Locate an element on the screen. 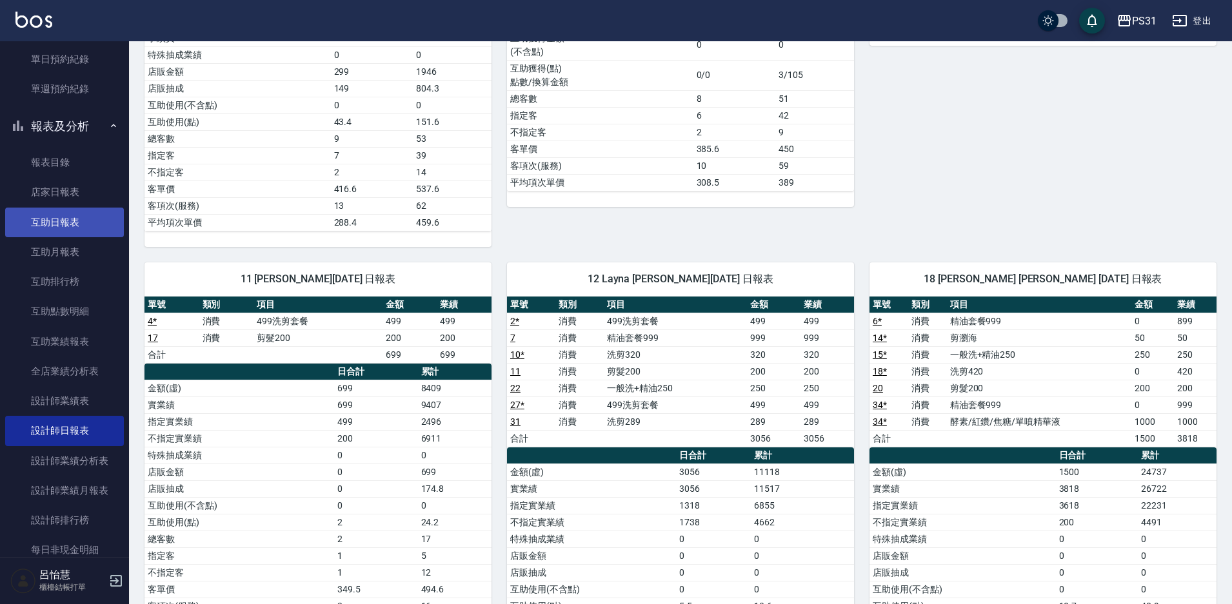 This screenshot has width=1232, height=604. td: 499 is located at coordinates (464, 321).